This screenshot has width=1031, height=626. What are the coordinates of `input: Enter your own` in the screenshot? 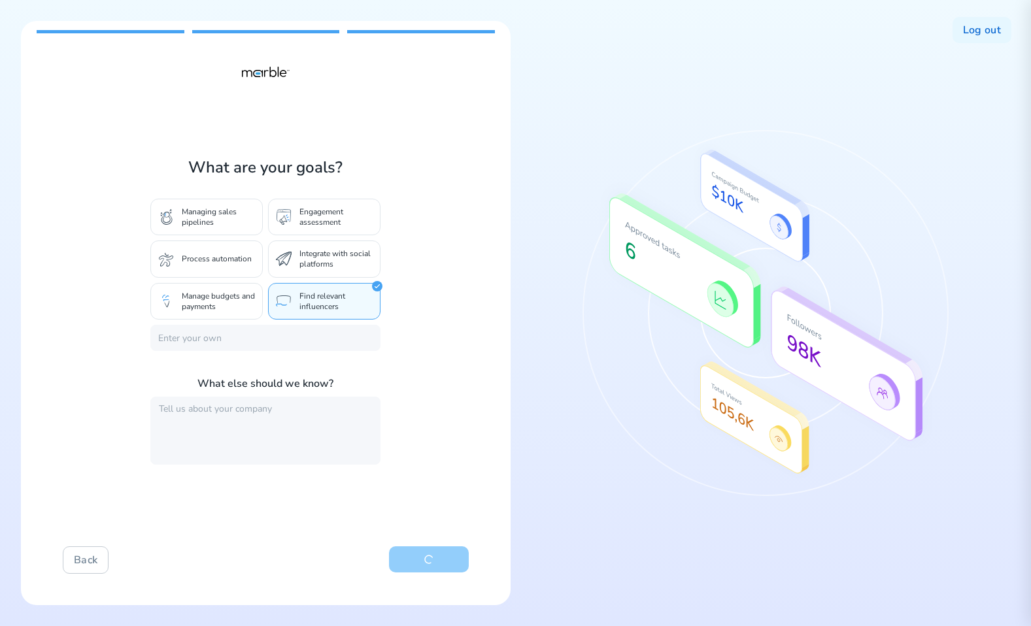 It's located at (265, 338).